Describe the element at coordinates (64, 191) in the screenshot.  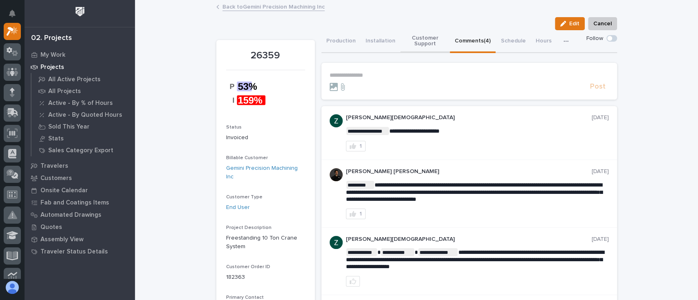
I see `p: Onsite Calendar` at that location.